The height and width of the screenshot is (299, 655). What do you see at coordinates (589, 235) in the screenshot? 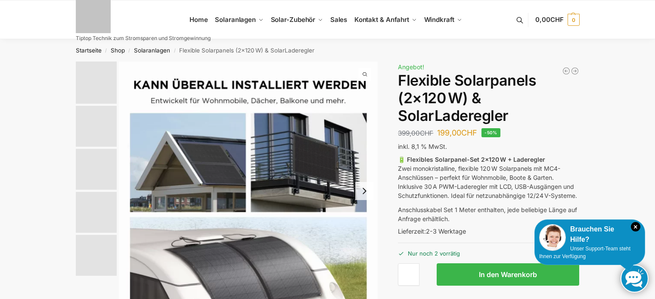
I see `div: Brauchen Sie Hilfe?` at bounding box center [589, 235].